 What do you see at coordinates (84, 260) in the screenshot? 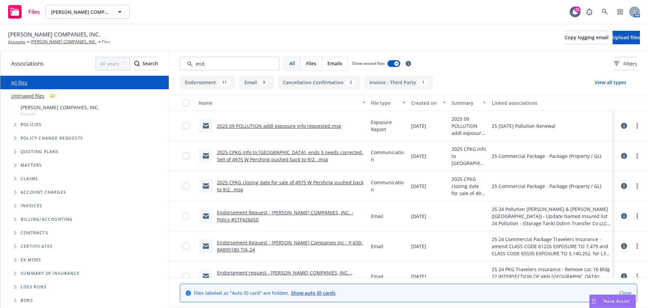
I see `div: Folder Tree Example` at bounding box center [84, 260].